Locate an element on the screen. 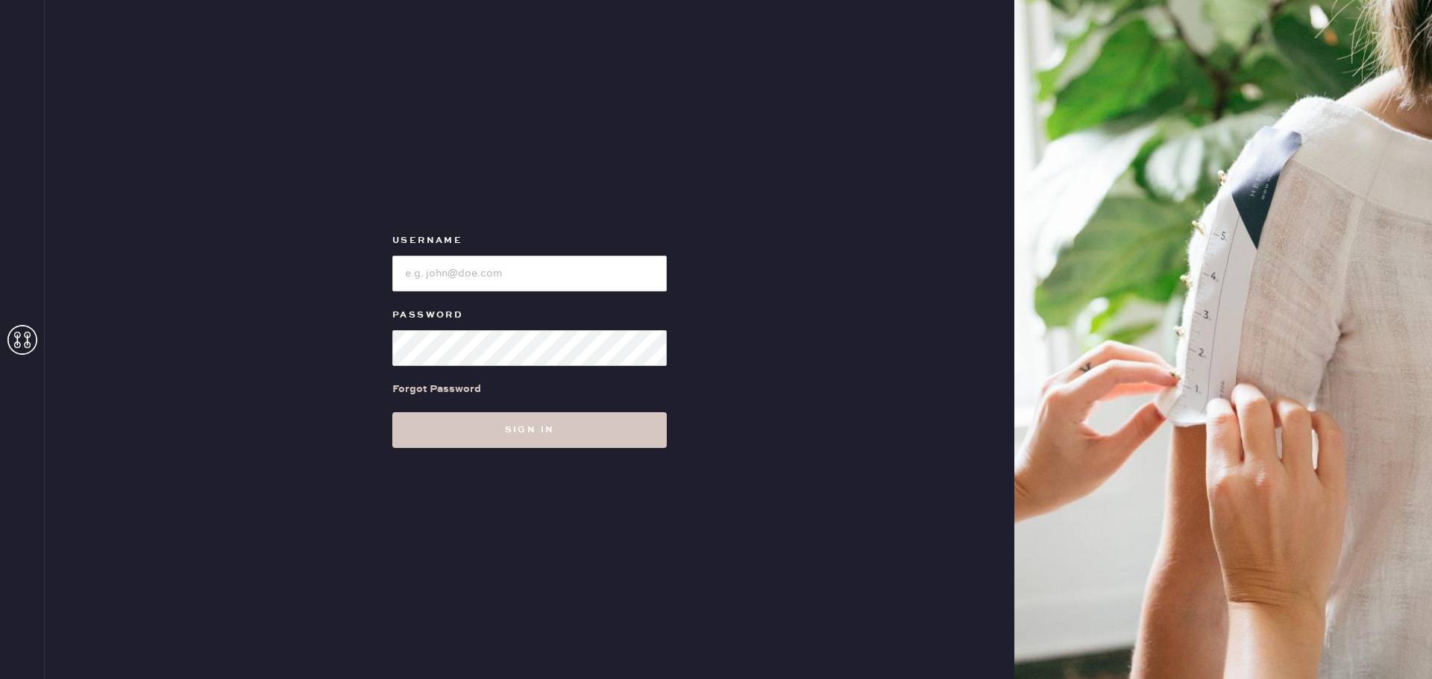  div: Forgot Password is located at coordinates (436, 389).